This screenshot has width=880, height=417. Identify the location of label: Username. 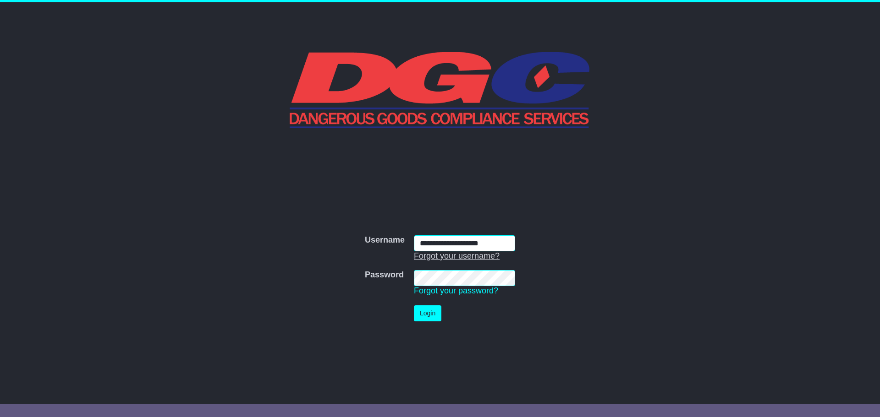
(384, 241).